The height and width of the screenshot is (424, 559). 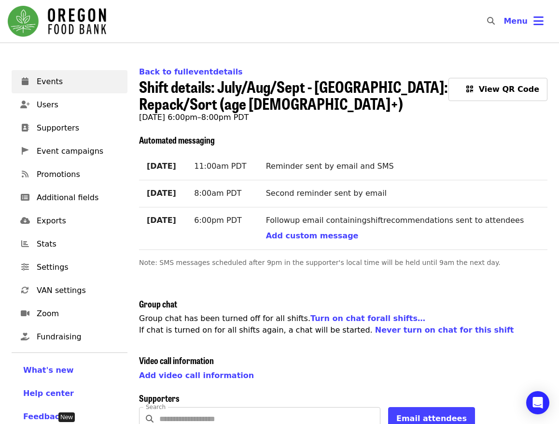 What do you see at coordinates (177, 140) in the screenshot?
I see `span: Automated messaging` at bounding box center [177, 140].